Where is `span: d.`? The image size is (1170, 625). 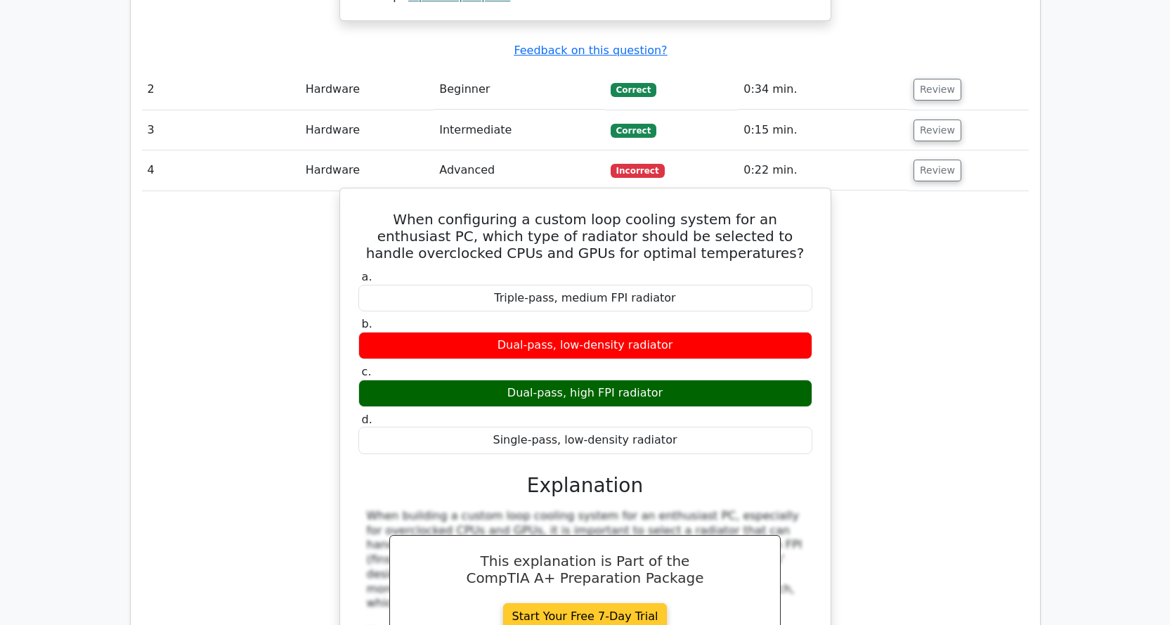
span: d. is located at coordinates (367, 419).